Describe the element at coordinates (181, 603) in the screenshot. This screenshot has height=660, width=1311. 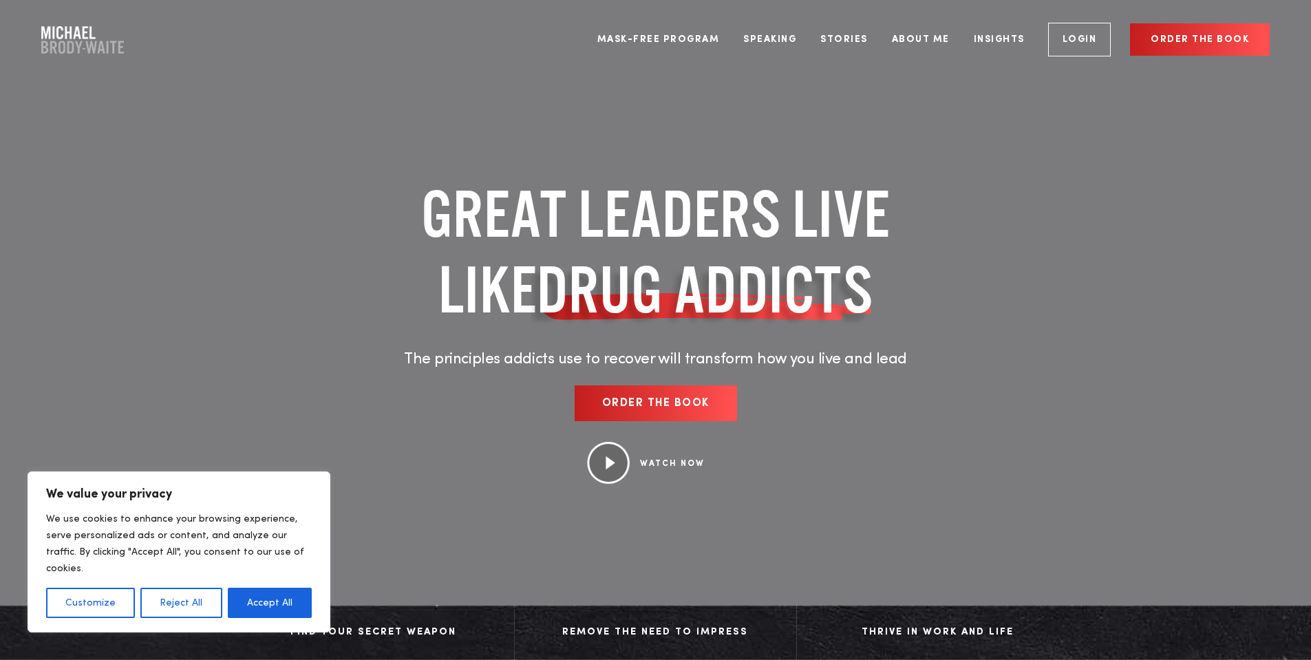
I see `button: Reject All` at that location.